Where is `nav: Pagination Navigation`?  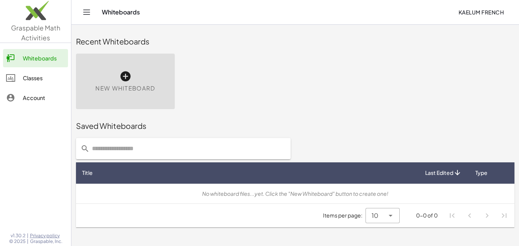
nav: Pagination Navigation is located at coordinates (479, 216).